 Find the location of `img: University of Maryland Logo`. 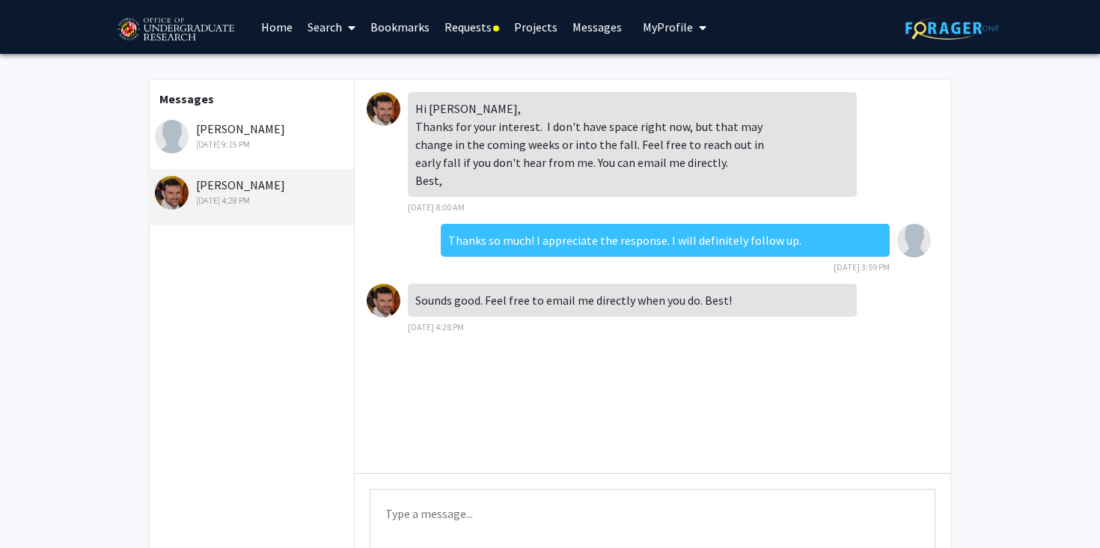

img: University of Maryland Logo is located at coordinates (175, 30).